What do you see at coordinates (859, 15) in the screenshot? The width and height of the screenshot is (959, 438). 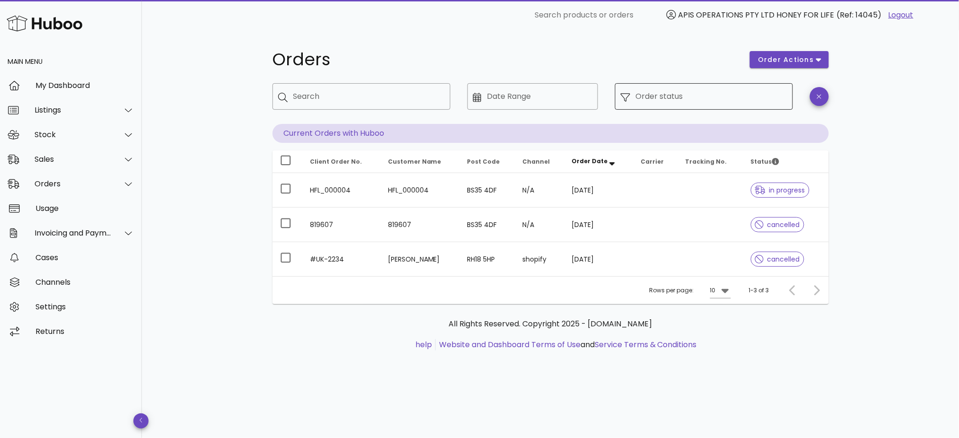 I see `span: (Ref: 14045)` at bounding box center [859, 15].